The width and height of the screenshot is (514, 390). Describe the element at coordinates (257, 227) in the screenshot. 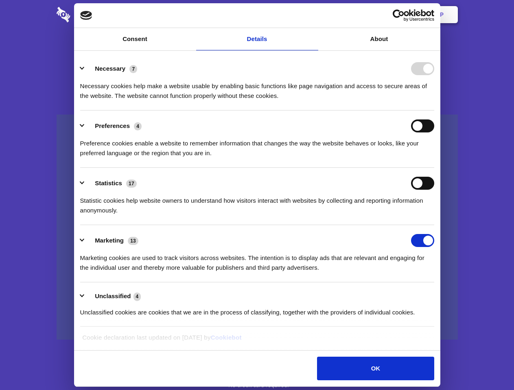

I see `a: Wistia video thumbnail` at that location.